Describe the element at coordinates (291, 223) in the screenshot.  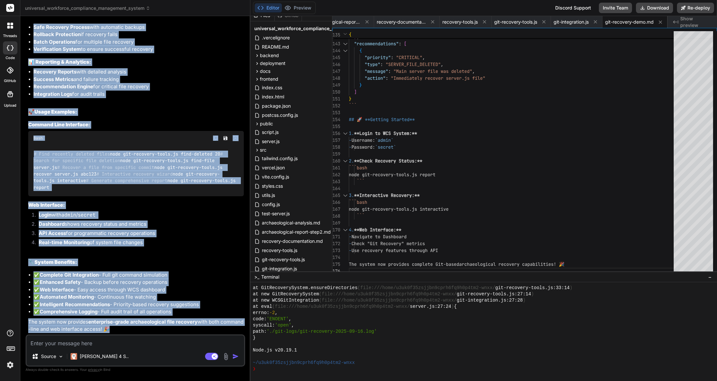
I see `span: archaeological-analysis.md` at that location.